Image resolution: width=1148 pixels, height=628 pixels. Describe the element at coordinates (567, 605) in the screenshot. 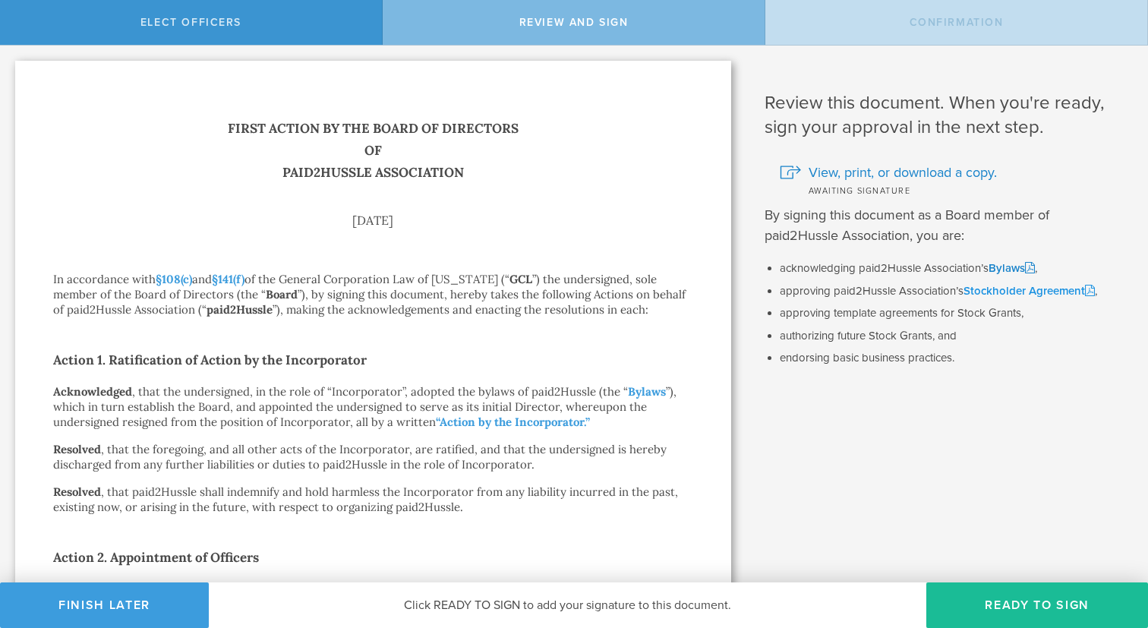

I see `span: Click READY TO SIGN to add your signature to this document.` at that location.